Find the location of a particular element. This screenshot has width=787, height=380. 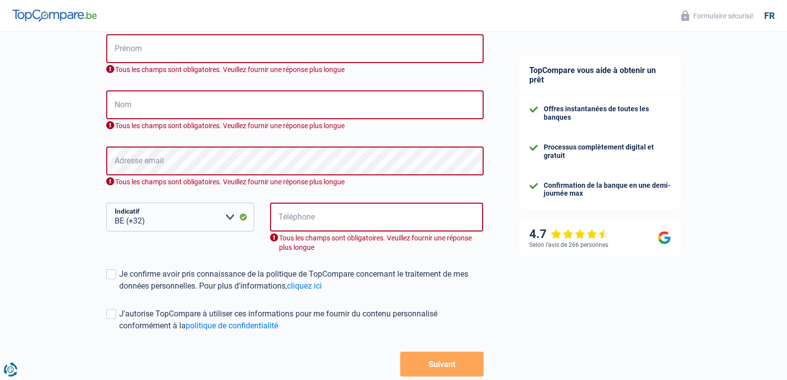

div: Processus complètement digital et gratuit is located at coordinates (608, 152).